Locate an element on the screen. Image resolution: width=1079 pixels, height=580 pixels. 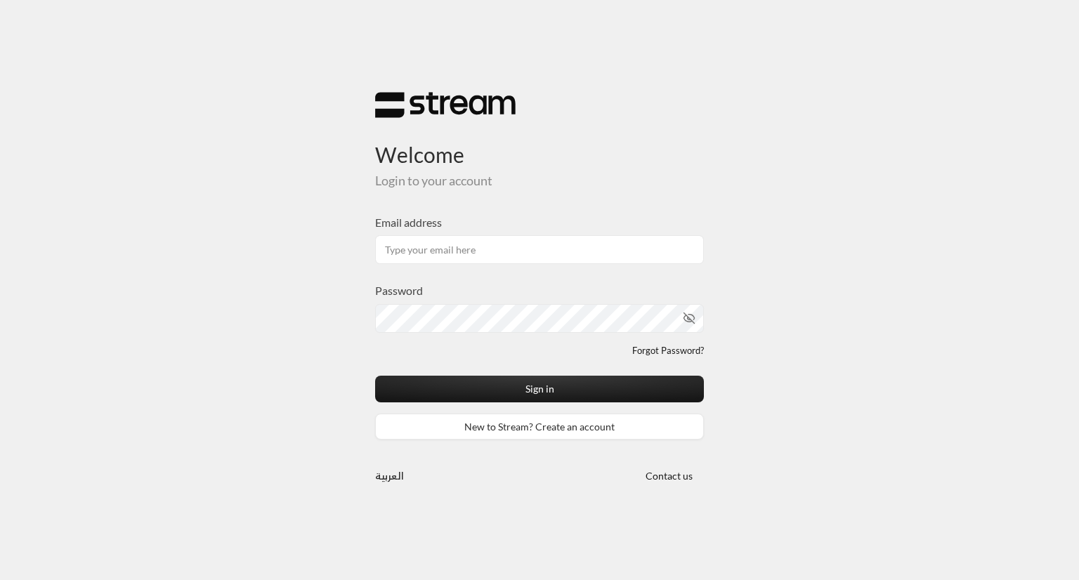
label: Password is located at coordinates (399, 291).